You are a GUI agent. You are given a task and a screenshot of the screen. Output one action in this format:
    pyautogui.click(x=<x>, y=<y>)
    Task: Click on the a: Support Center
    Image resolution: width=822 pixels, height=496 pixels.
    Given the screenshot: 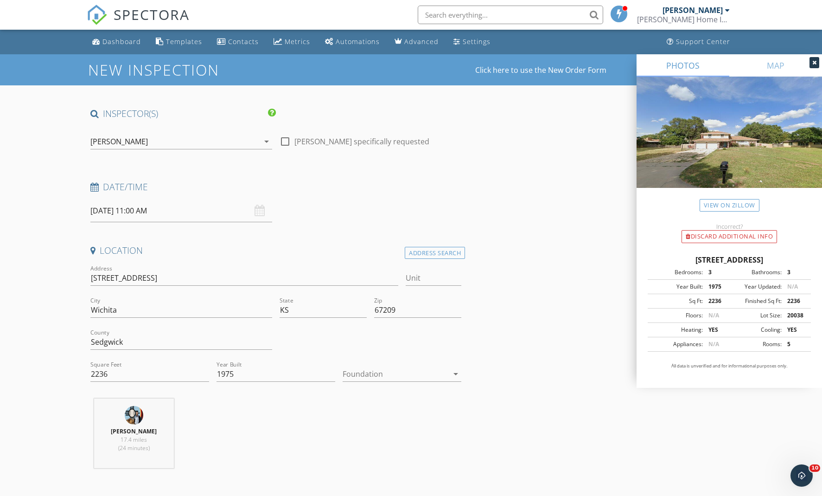 What is the action you would take?
    pyautogui.click(x=698, y=42)
    